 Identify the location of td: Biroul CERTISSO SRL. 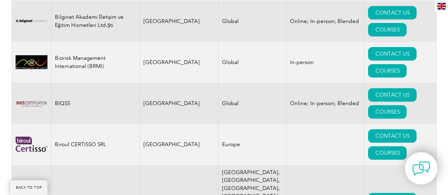
(95, 145).